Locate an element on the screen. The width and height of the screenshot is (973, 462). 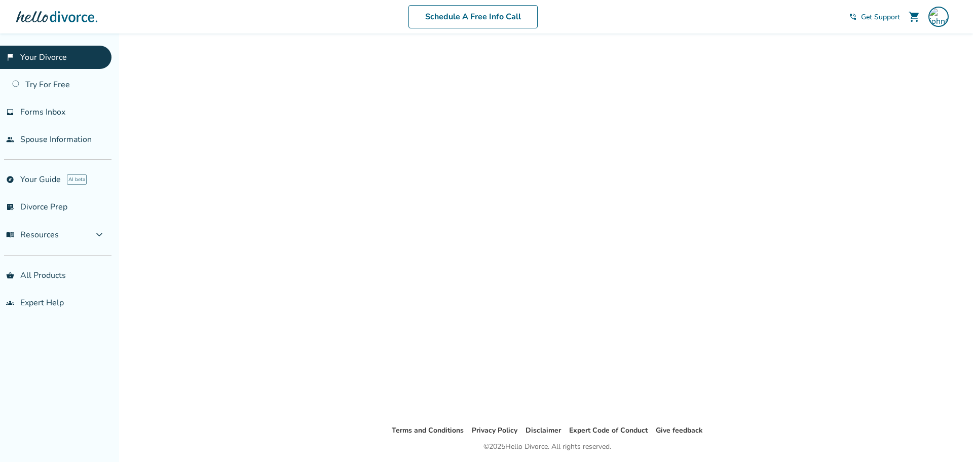
span: phone_in_talk is located at coordinates (853, 17).